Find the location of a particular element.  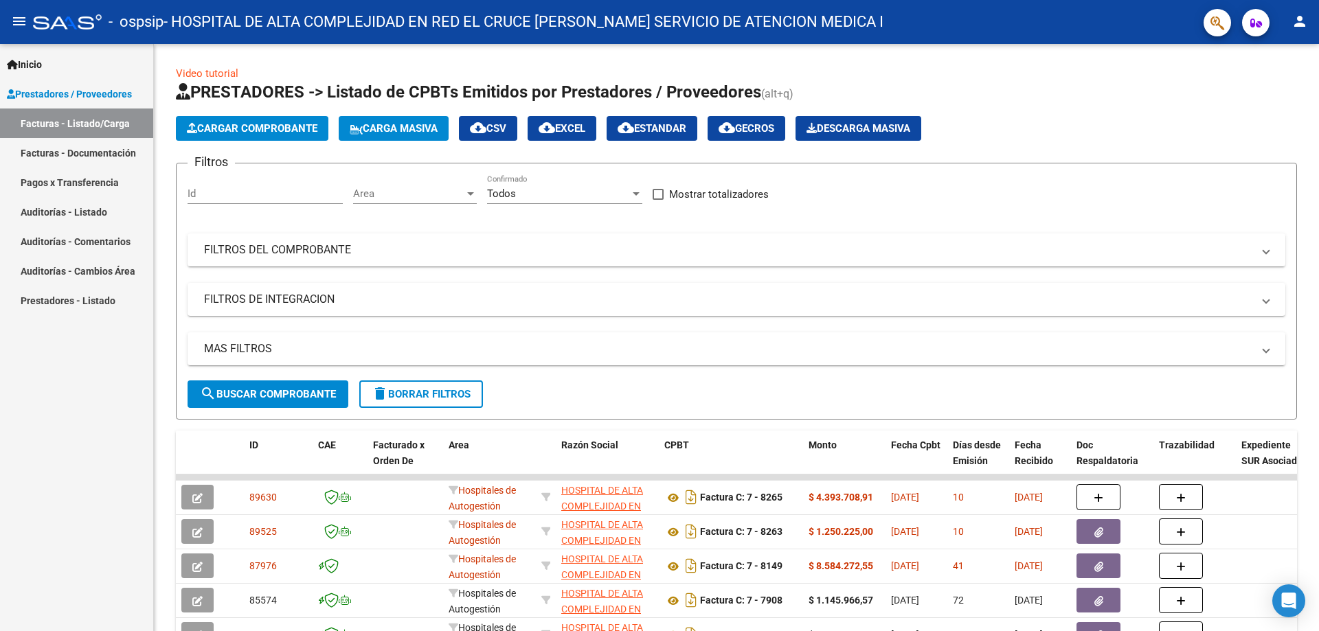

span: EXCEL is located at coordinates (562, 128).